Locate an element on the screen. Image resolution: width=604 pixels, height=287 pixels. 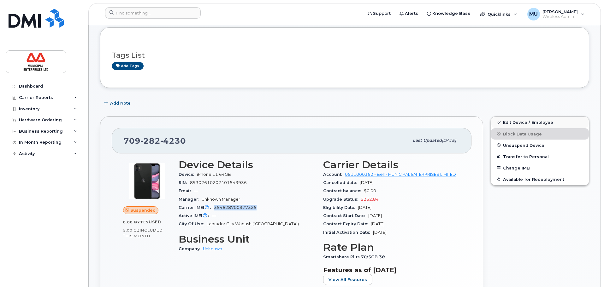
span: Unsuspend Device is located at coordinates (523, 145).